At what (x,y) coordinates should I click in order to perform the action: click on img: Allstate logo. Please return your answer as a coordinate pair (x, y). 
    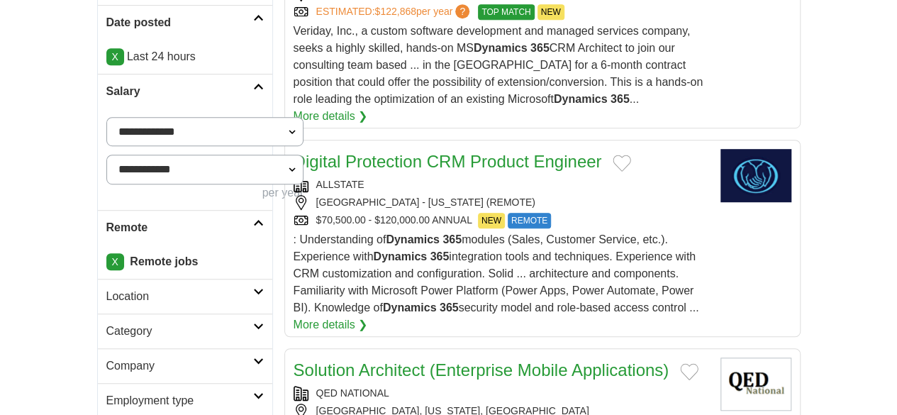
    Looking at the image, I should click on (756, 175).